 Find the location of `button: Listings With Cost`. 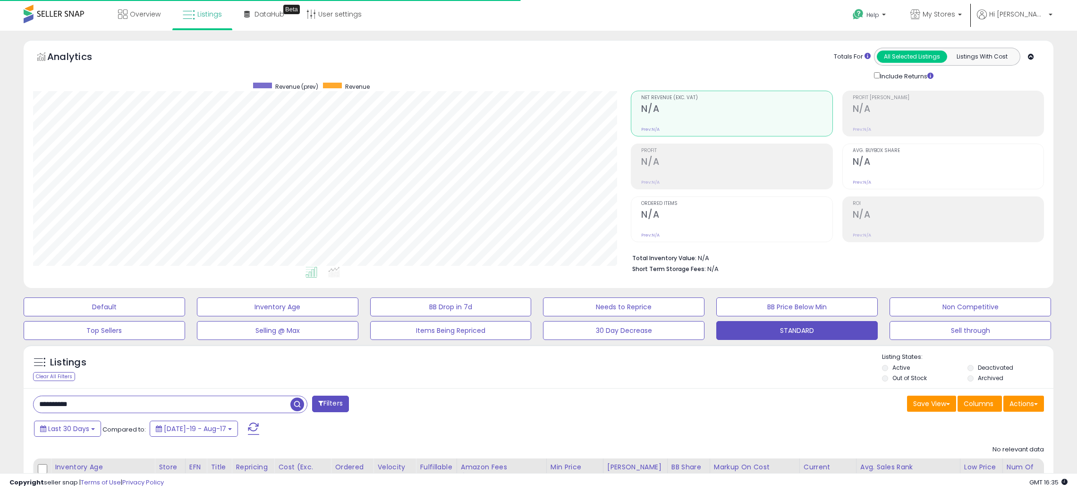

button: Listings With Cost is located at coordinates (982, 57).